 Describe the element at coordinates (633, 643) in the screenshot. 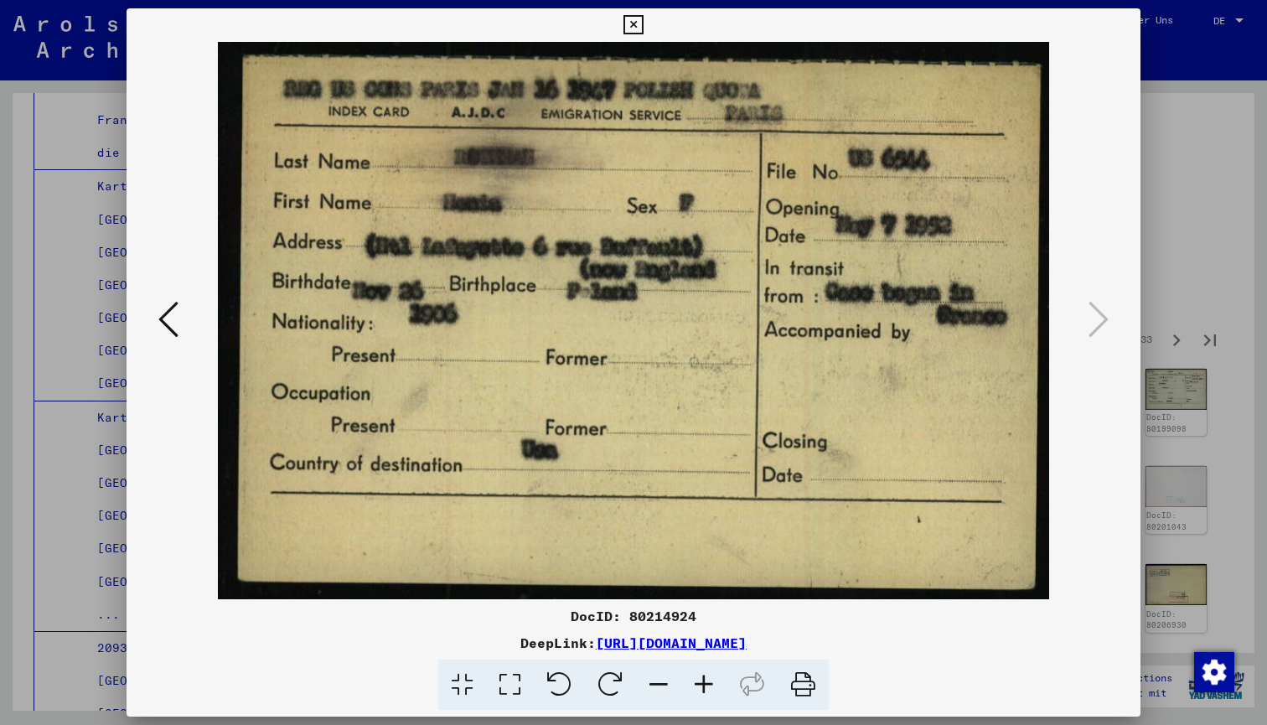

I see `div: DeepLink:` at that location.